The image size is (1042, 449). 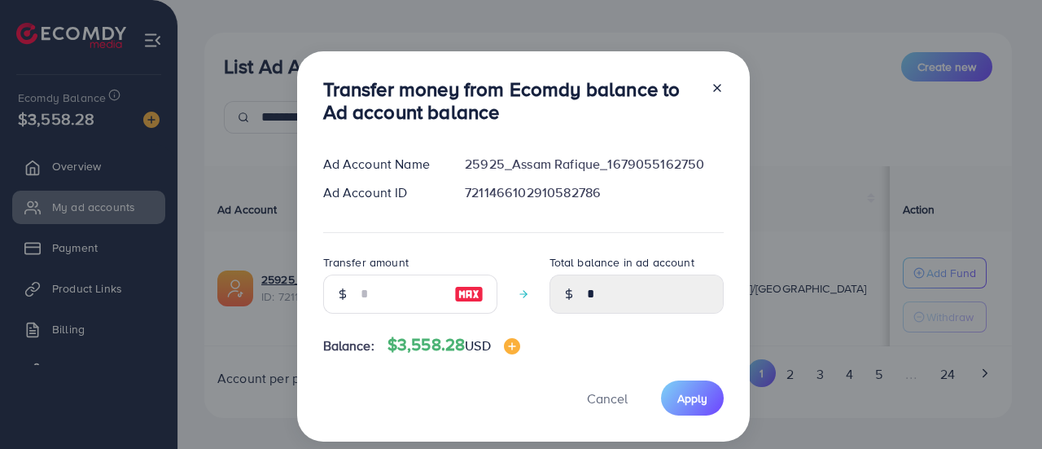 I want to click on h4: $3,558.28, so click(x=454, y=344).